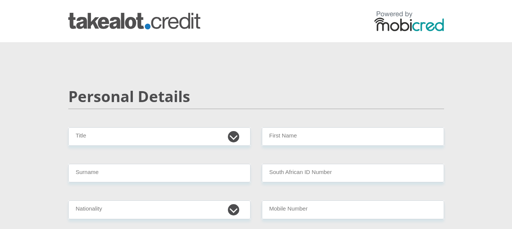  I want to click on input: First Name, so click(353, 137).